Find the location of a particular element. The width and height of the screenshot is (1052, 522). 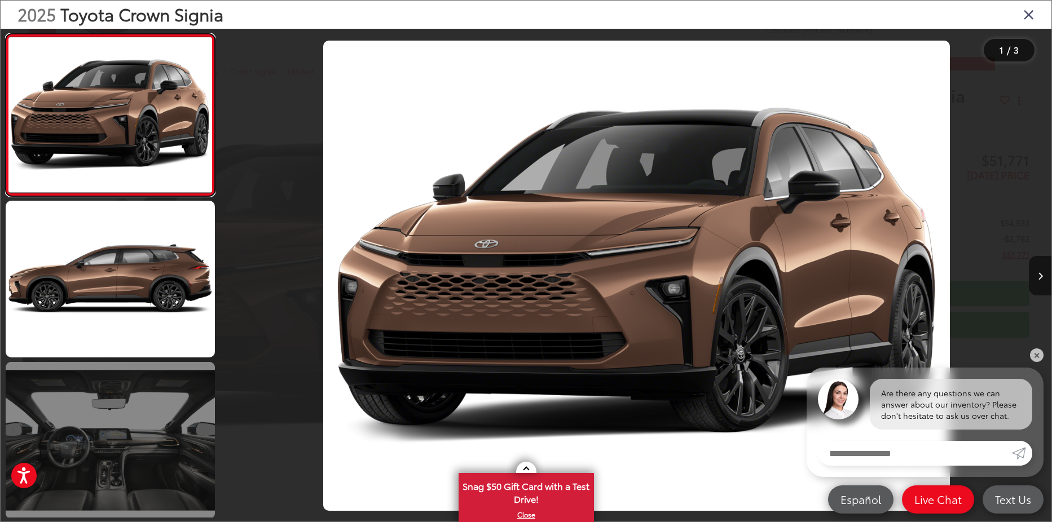

span: Español is located at coordinates (861, 499).